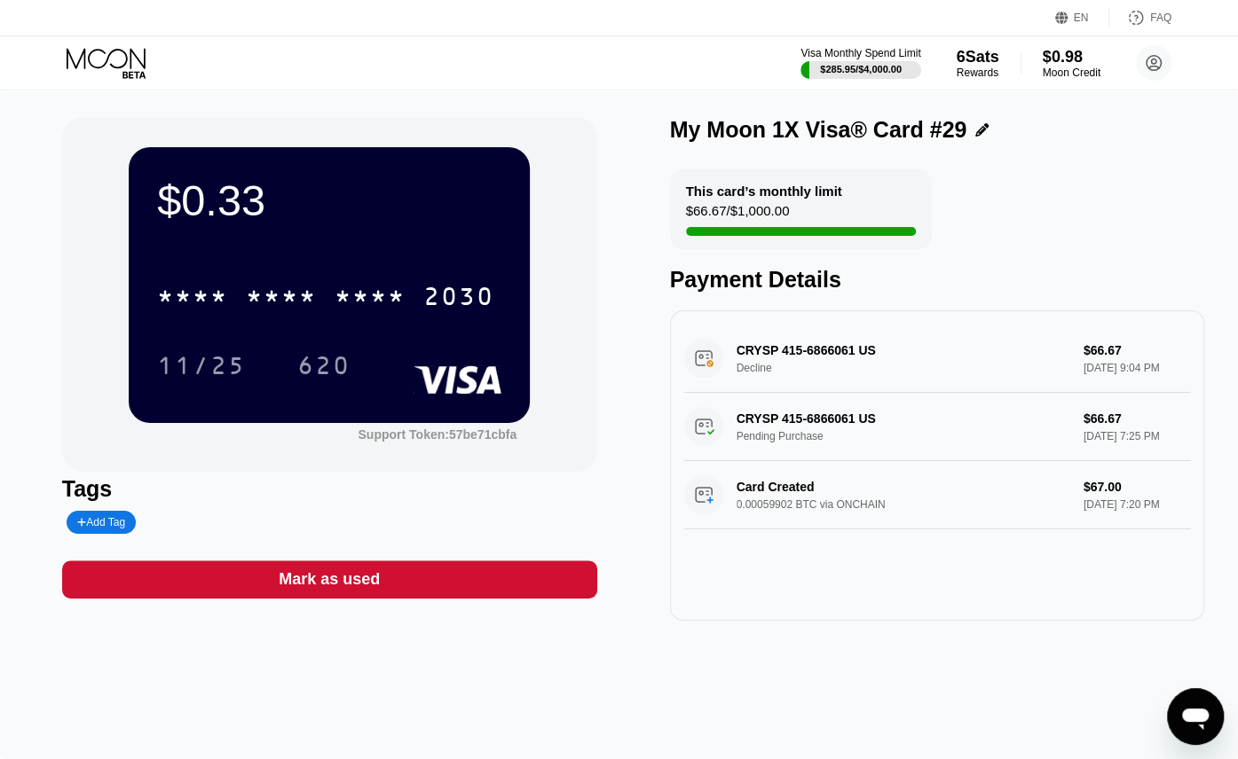 This screenshot has width=1238, height=759. Describe the element at coordinates (459, 299) in the screenshot. I see `div: 2030` at that location.